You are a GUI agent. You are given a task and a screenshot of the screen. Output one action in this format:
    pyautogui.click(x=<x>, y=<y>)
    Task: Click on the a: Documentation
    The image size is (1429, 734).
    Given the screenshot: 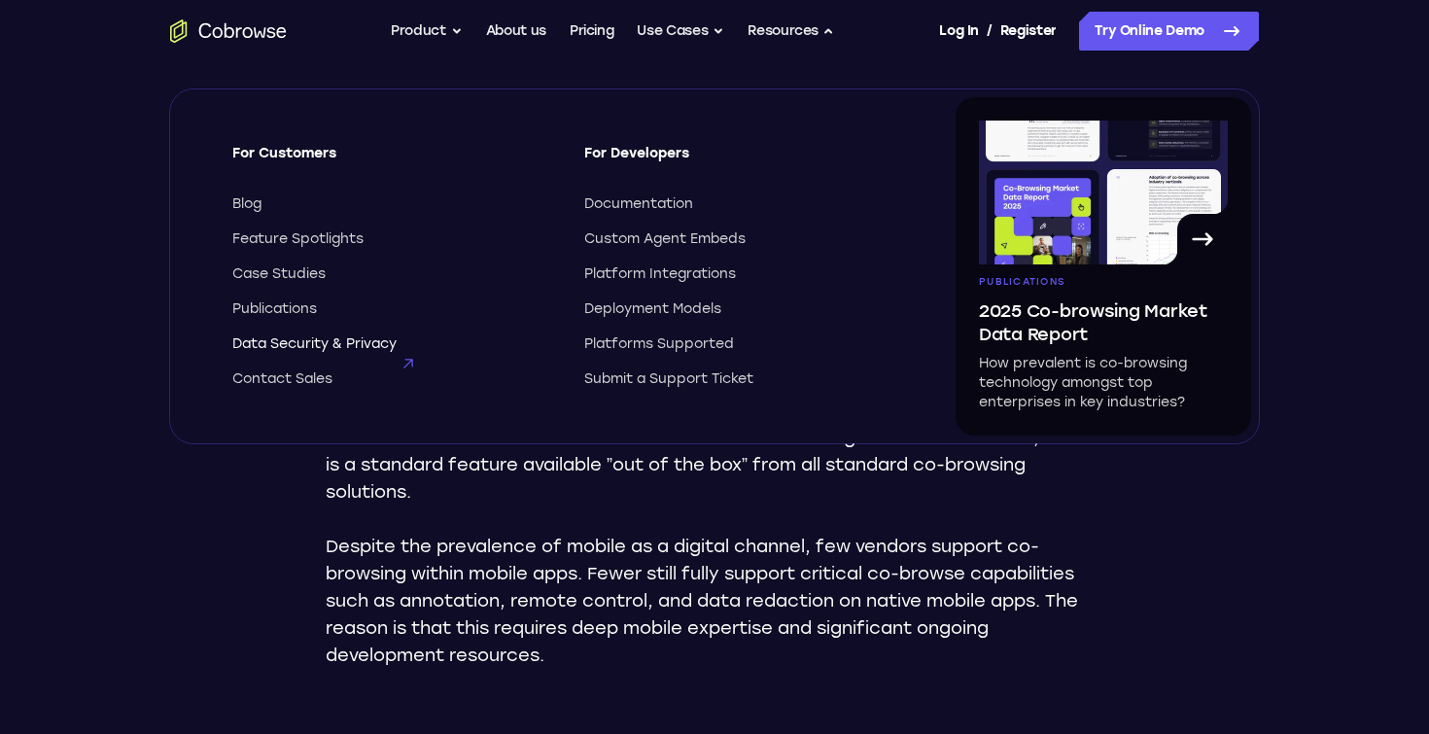 What is the action you would take?
    pyautogui.click(x=743, y=204)
    